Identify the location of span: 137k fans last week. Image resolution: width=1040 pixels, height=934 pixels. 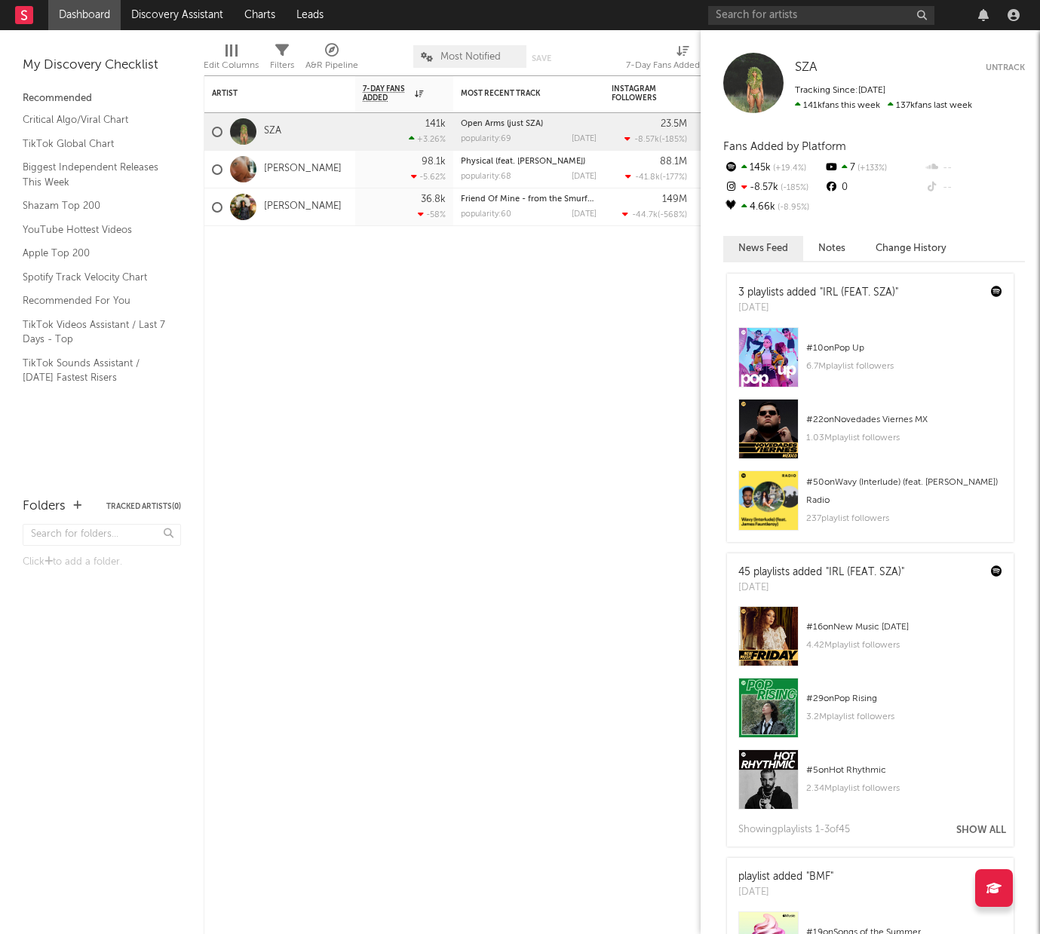
(883, 106).